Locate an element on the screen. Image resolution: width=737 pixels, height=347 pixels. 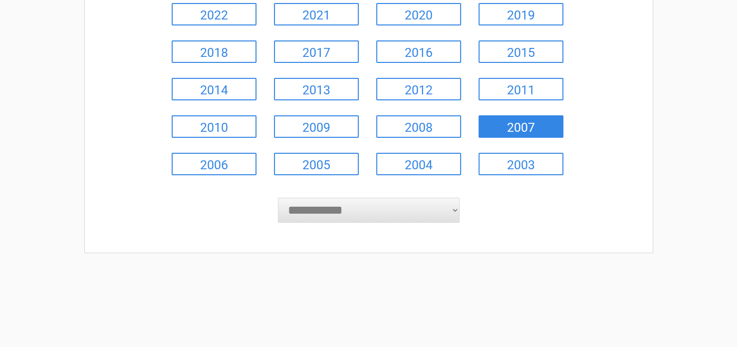
a: 2021 is located at coordinates (316, 14).